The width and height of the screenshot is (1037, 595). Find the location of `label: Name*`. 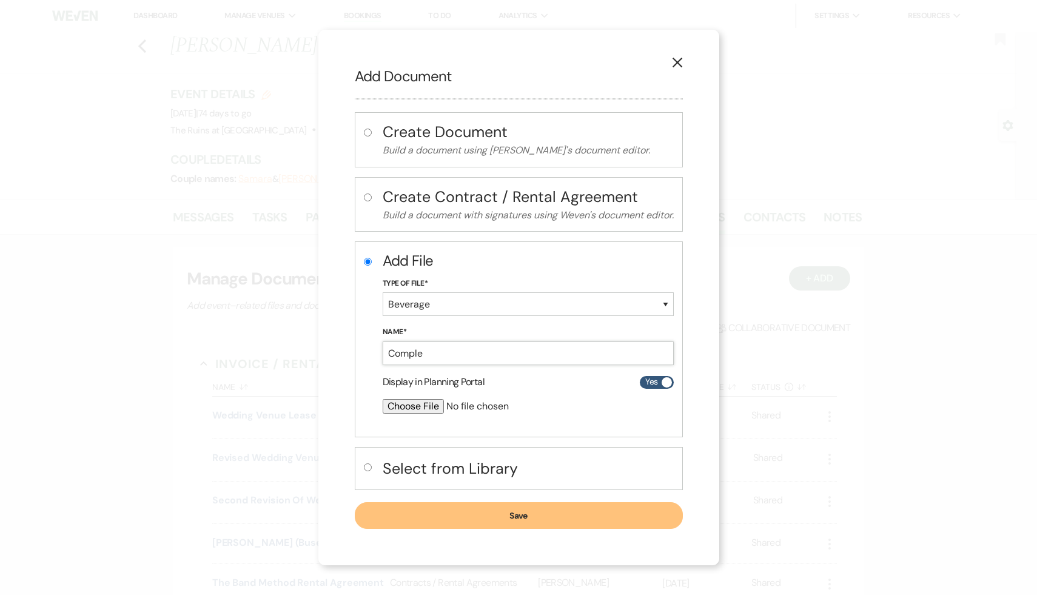

label: Name* is located at coordinates (528, 332).